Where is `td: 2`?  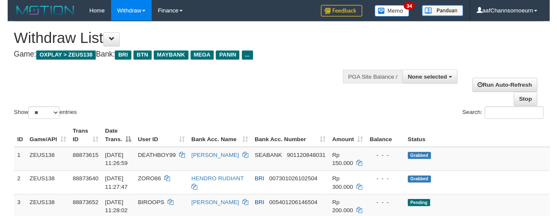
td: 2 is located at coordinates (13, 187).